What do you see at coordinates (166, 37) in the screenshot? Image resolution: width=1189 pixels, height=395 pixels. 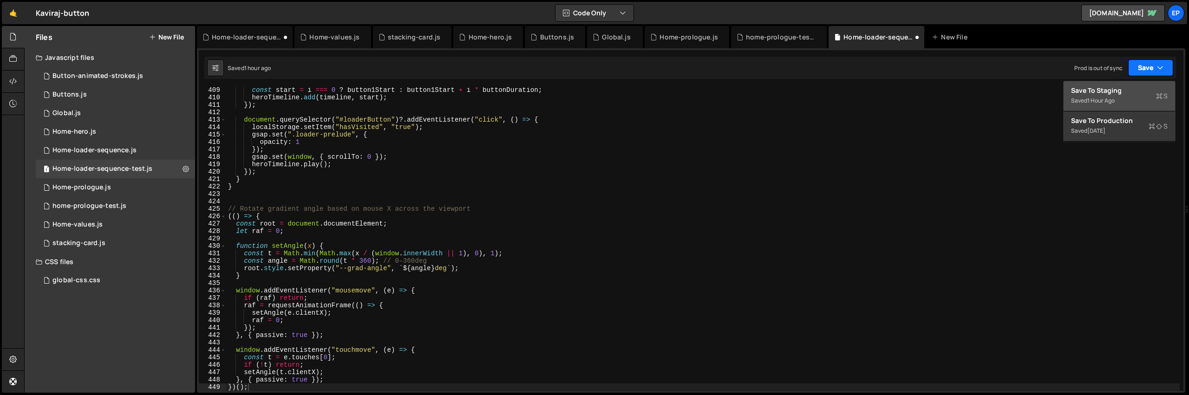 I see `button: New File` at bounding box center [166, 37].